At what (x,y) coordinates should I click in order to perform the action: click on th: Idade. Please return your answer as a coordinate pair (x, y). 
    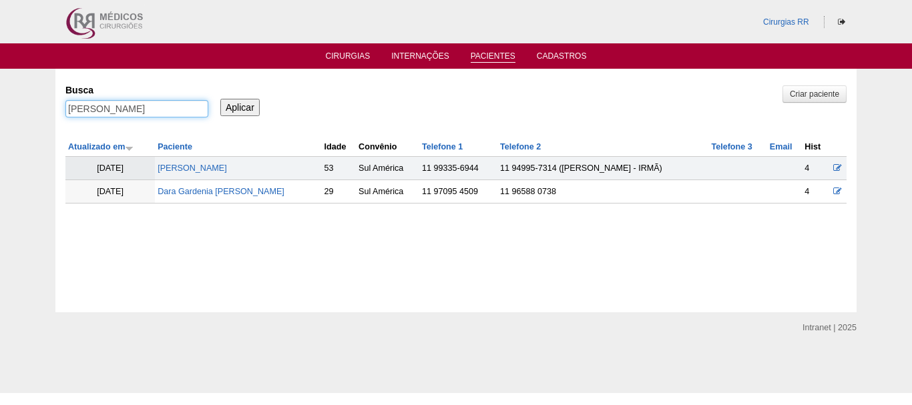
    Looking at the image, I should click on (339, 147).